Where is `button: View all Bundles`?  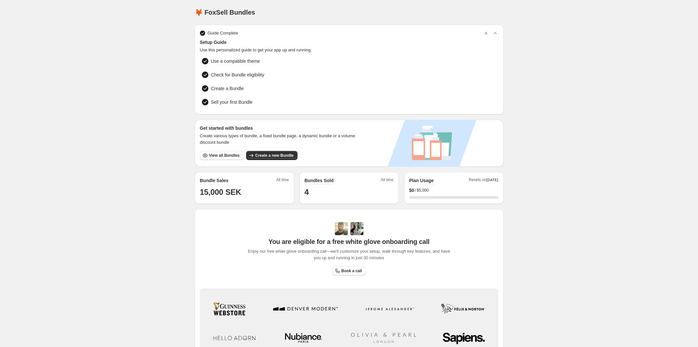 button: View all Bundles is located at coordinates (222, 155).